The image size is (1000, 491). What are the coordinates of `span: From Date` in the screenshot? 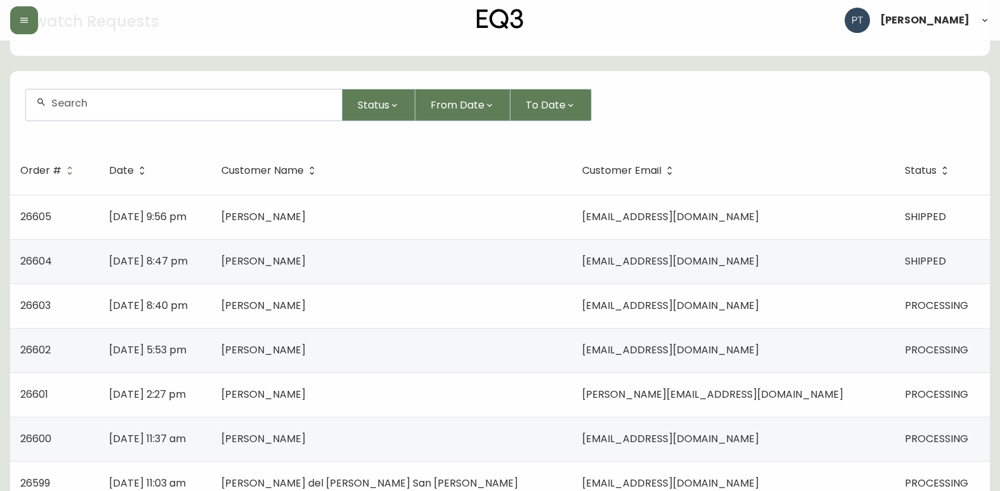 It's located at (457, 105).